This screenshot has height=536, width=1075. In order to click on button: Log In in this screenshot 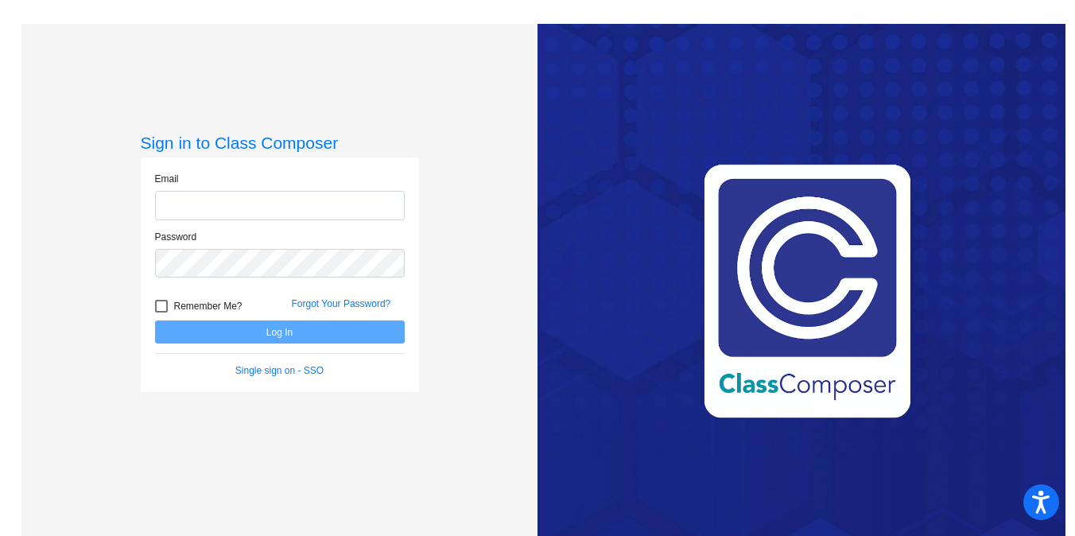, I will do `click(280, 332)`.